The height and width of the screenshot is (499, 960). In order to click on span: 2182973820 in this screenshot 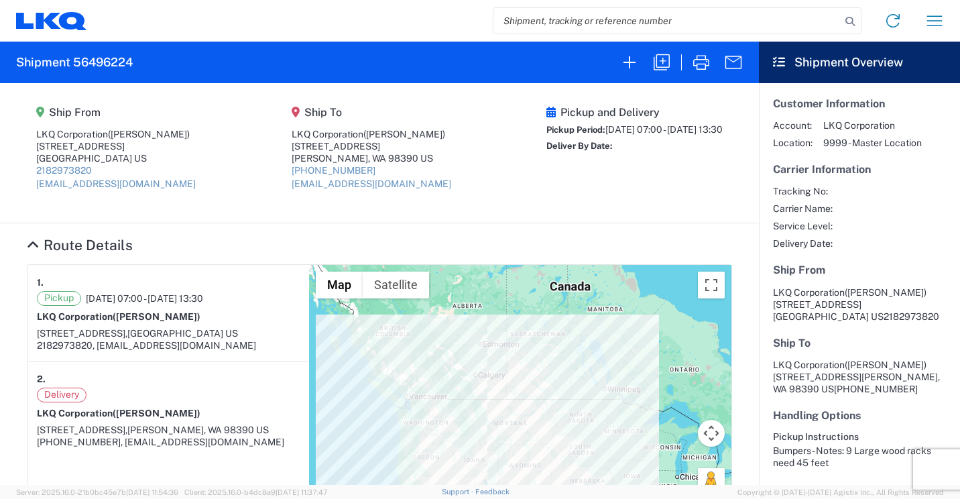, I will do `click(911, 317)`.